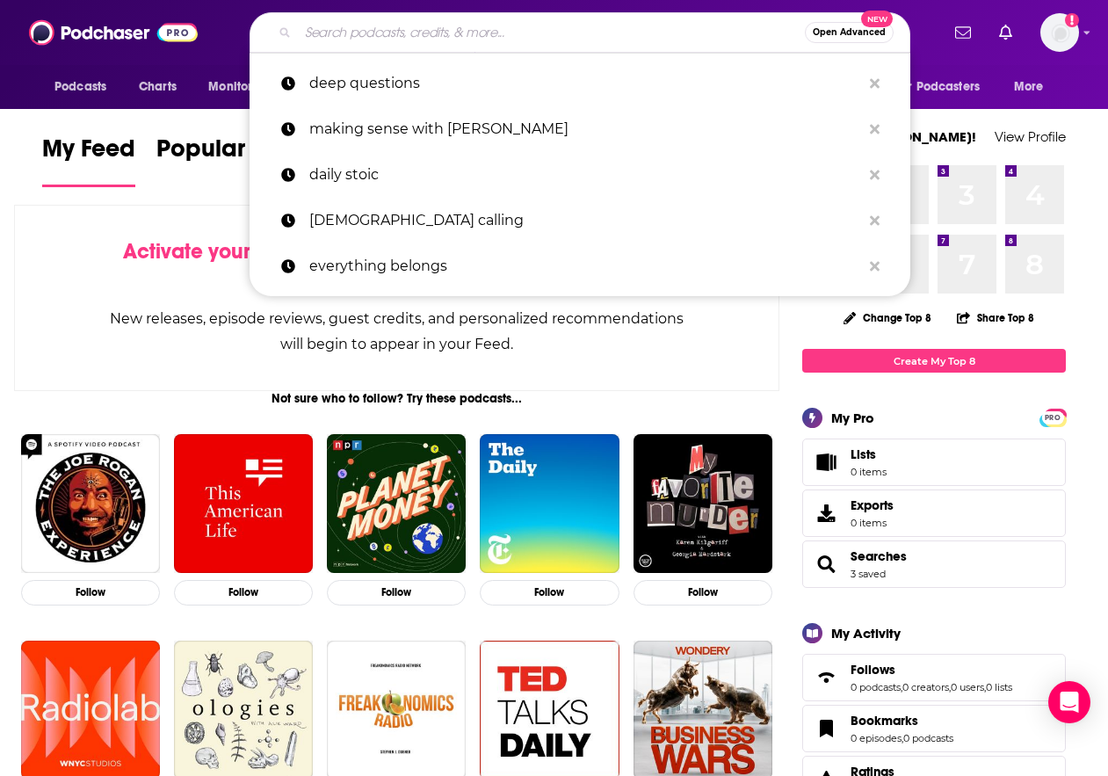 The width and height of the screenshot is (1108, 776). I want to click on a: This American Life, so click(243, 504).